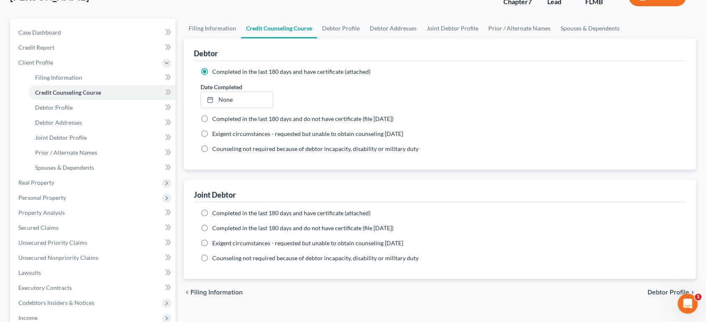 This screenshot has height=322, width=706. What do you see at coordinates (53, 243) in the screenshot?
I see `span: Unsecured Priority Claims` at bounding box center [53, 243].